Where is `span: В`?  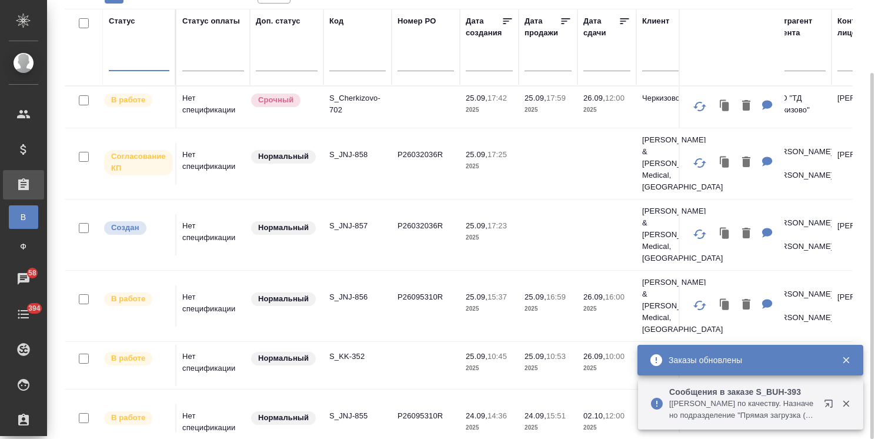 span: В is located at coordinates (24, 217).